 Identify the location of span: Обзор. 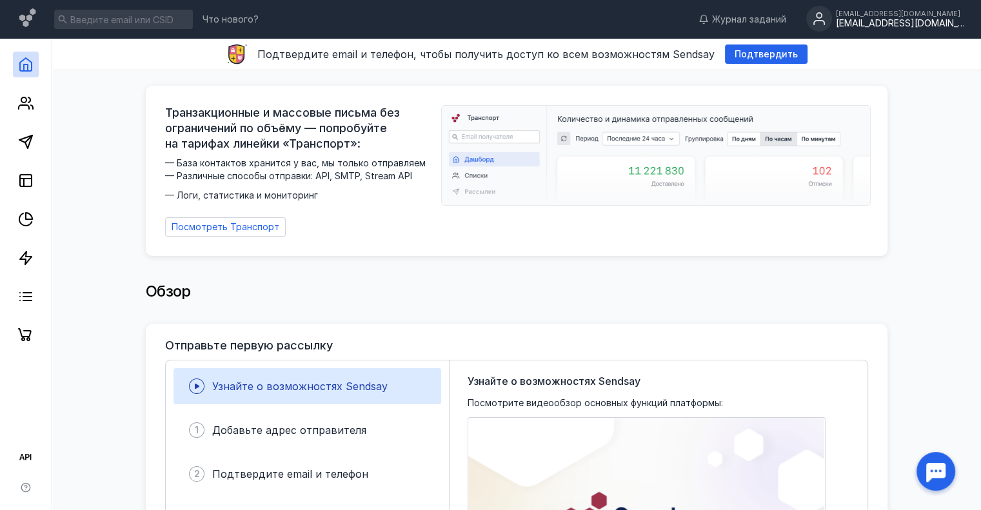
(168, 291).